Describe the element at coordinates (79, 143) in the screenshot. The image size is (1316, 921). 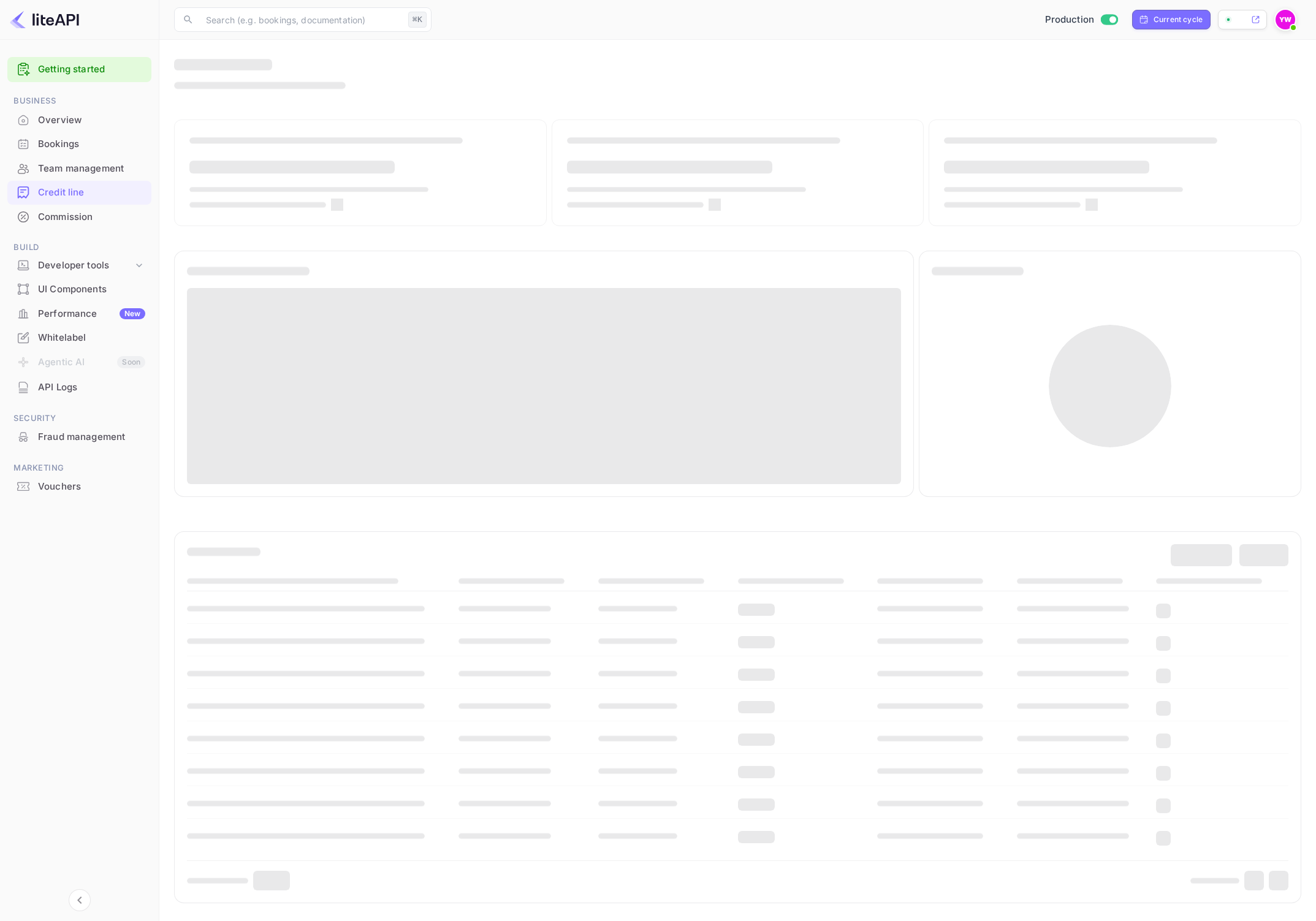
I see `a: Bookings` at that location.